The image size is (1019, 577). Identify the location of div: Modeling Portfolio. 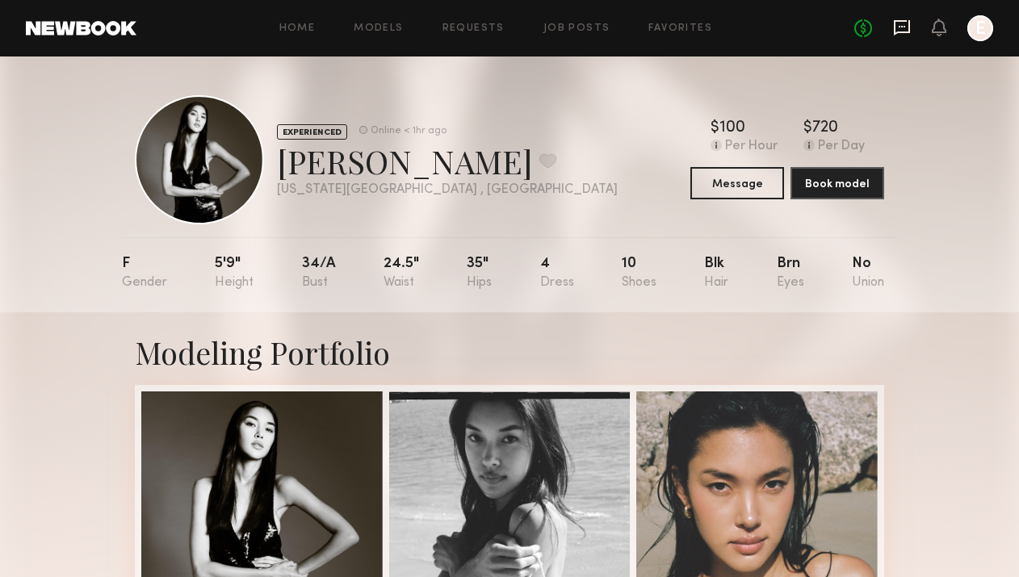
(509, 352).